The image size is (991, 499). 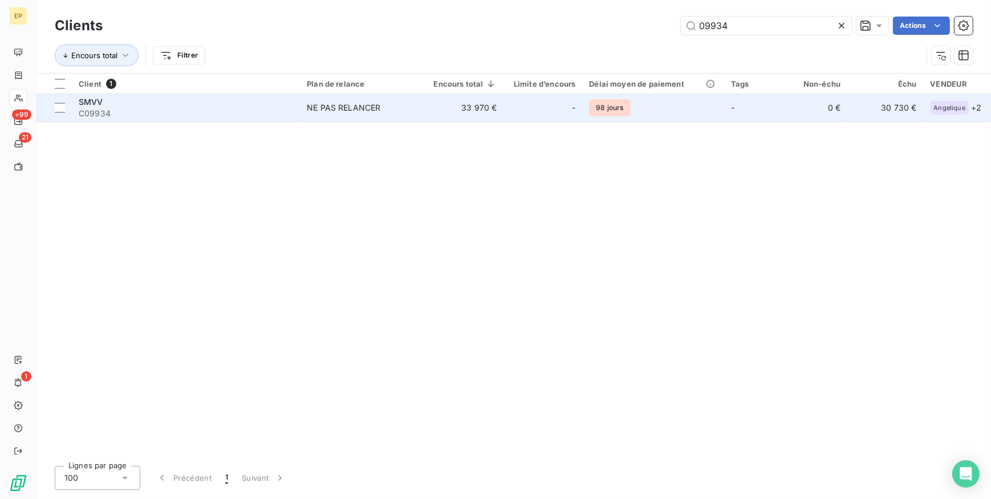 What do you see at coordinates (18, 144) in the screenshot?
I see `a: 21` at bounding box center [18, 144].